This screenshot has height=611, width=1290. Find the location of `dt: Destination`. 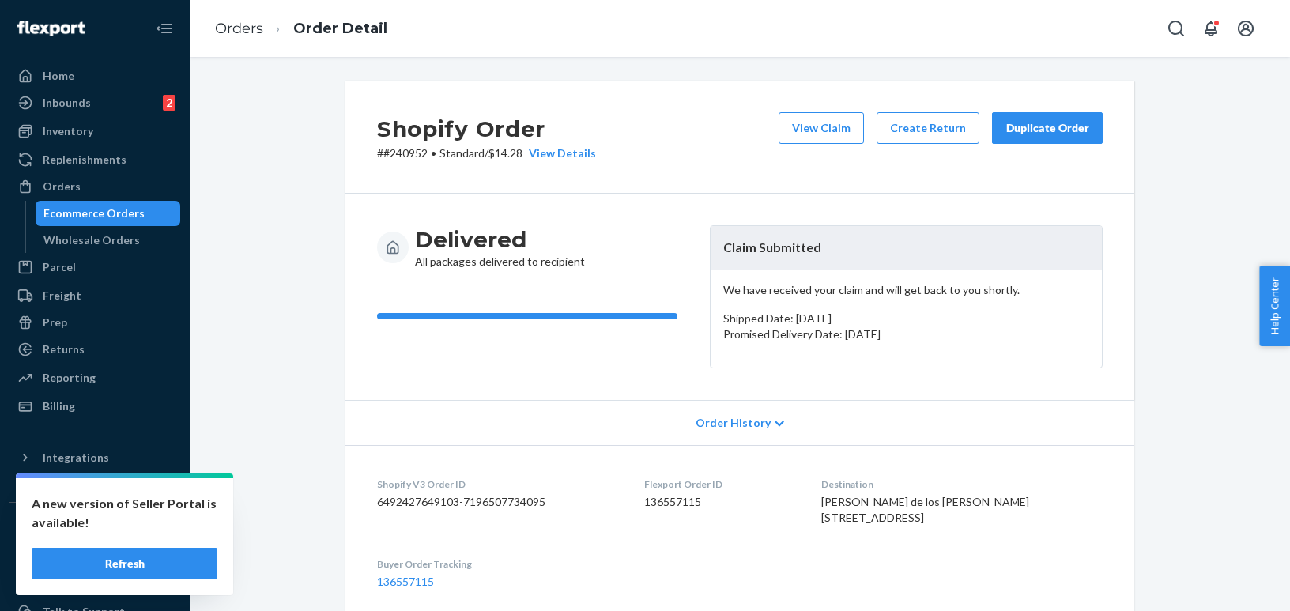

dt: Destination is located at coordinates (962, 484).